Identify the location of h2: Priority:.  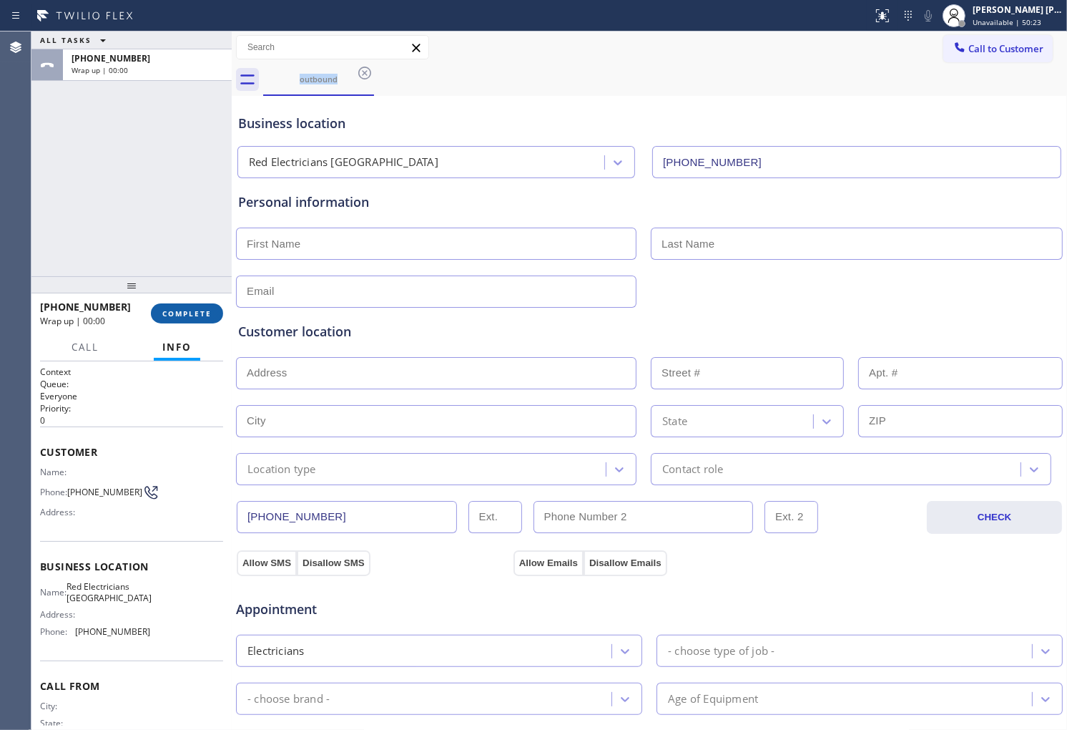
(132, 408).